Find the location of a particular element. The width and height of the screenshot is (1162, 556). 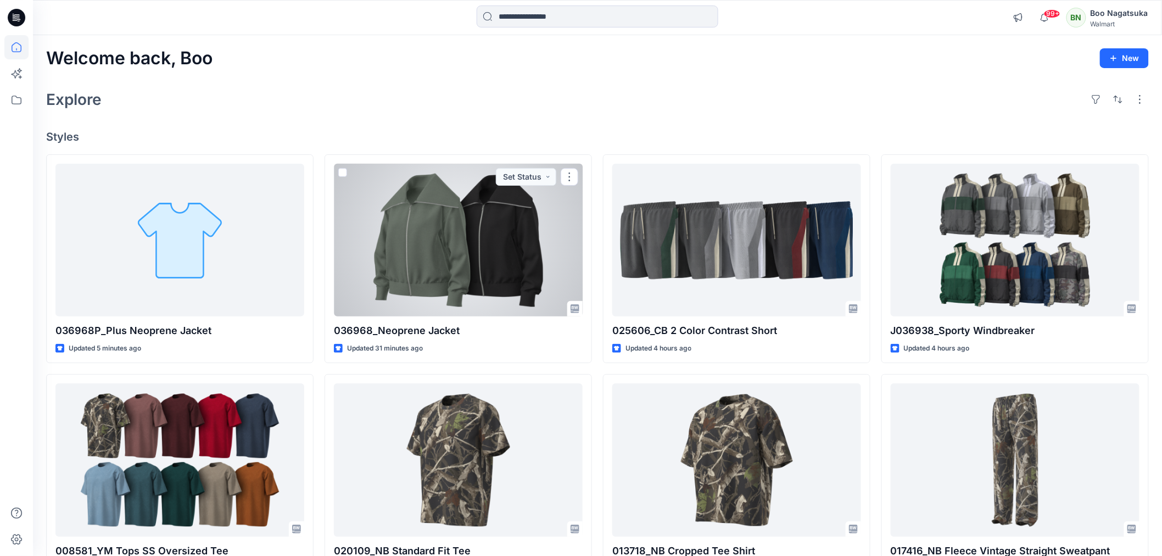

div: Boo Nagatsuka is located at coordinates (1119, 13).